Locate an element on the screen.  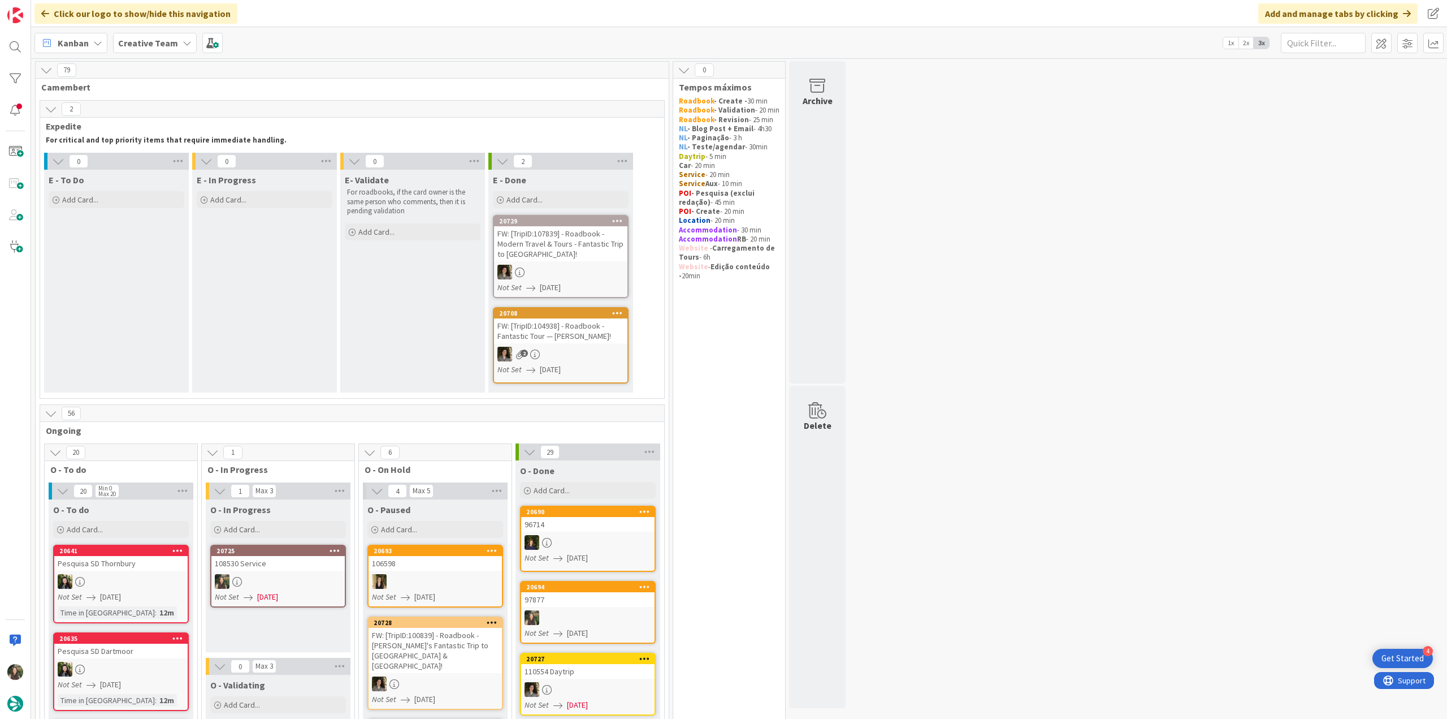
strong: RB is located at coordinates (742, 239).